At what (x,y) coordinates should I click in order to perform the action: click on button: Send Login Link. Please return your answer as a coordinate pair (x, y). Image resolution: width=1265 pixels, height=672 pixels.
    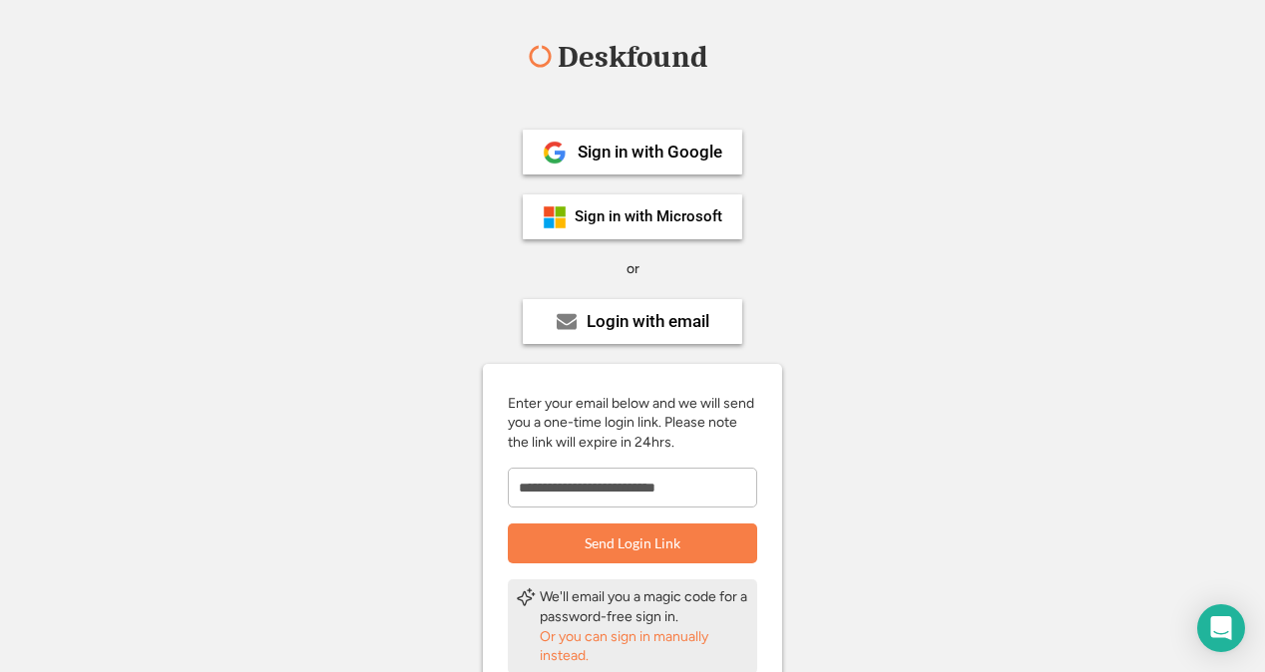
    Looking at the image, I should click on (632, 544).